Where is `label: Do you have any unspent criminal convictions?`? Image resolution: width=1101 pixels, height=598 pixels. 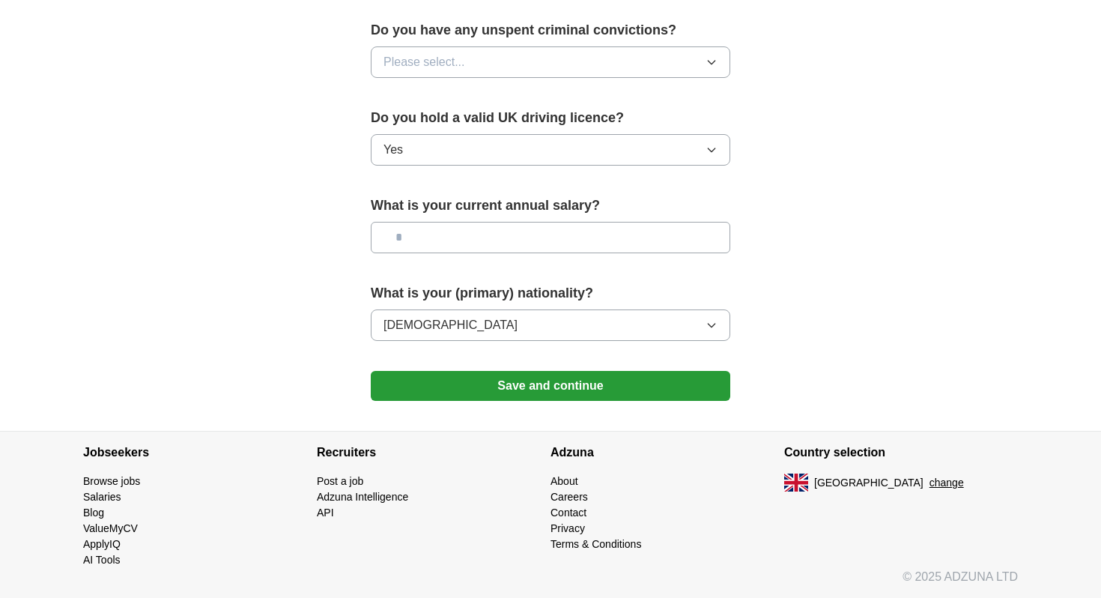
label: Do you have any unspent criminal convictions? is located at coordinates (551, 30).